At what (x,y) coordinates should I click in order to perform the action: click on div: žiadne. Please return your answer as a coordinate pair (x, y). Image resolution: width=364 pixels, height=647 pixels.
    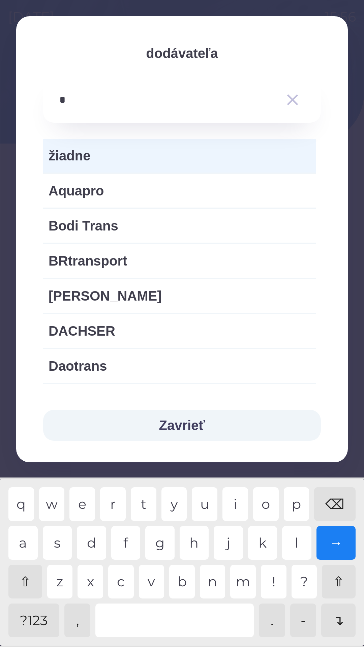
    Looking at the image, I should click on (179, 156).